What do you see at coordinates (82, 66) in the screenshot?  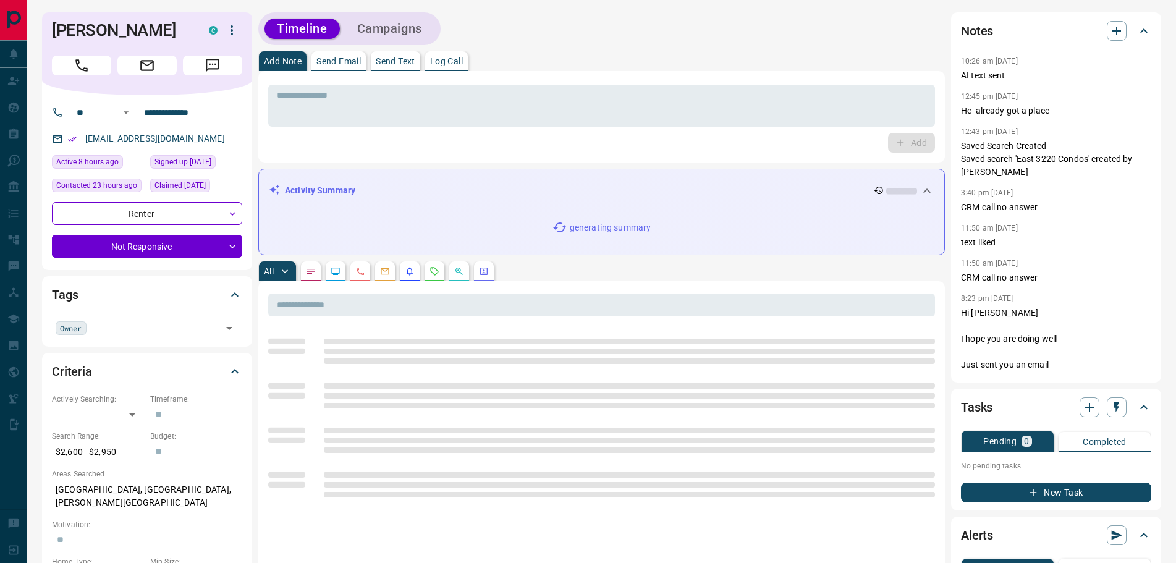 I see `span: Call` at bounding box center [82, 66].